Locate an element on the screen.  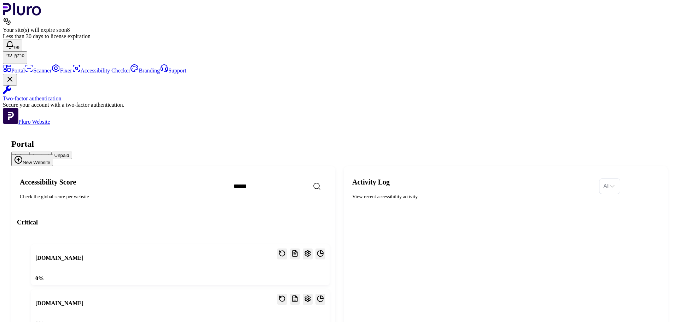
h2: Accessibility Score is located at coordinates (121, 182).